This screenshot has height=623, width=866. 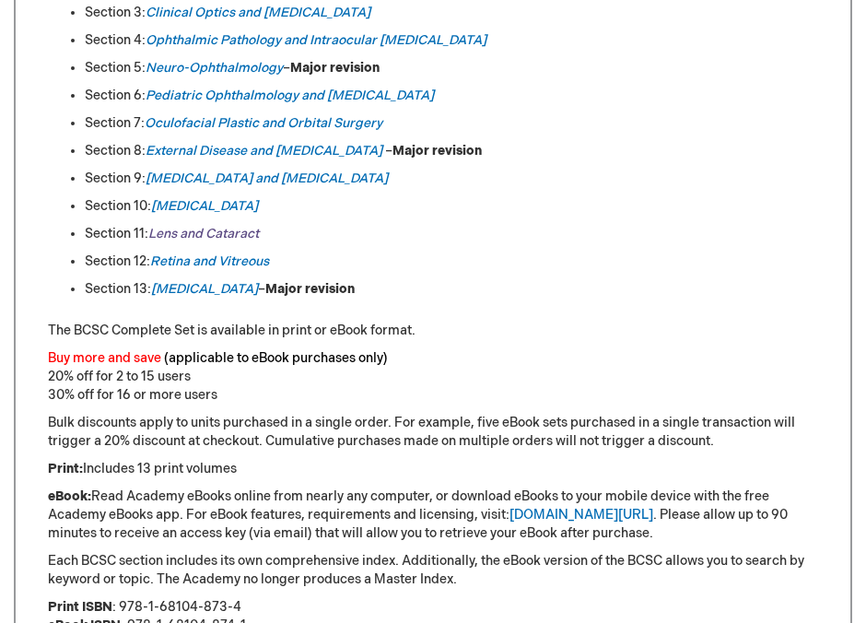 I want to click on strong: Print:, so click(x=65, y=468).